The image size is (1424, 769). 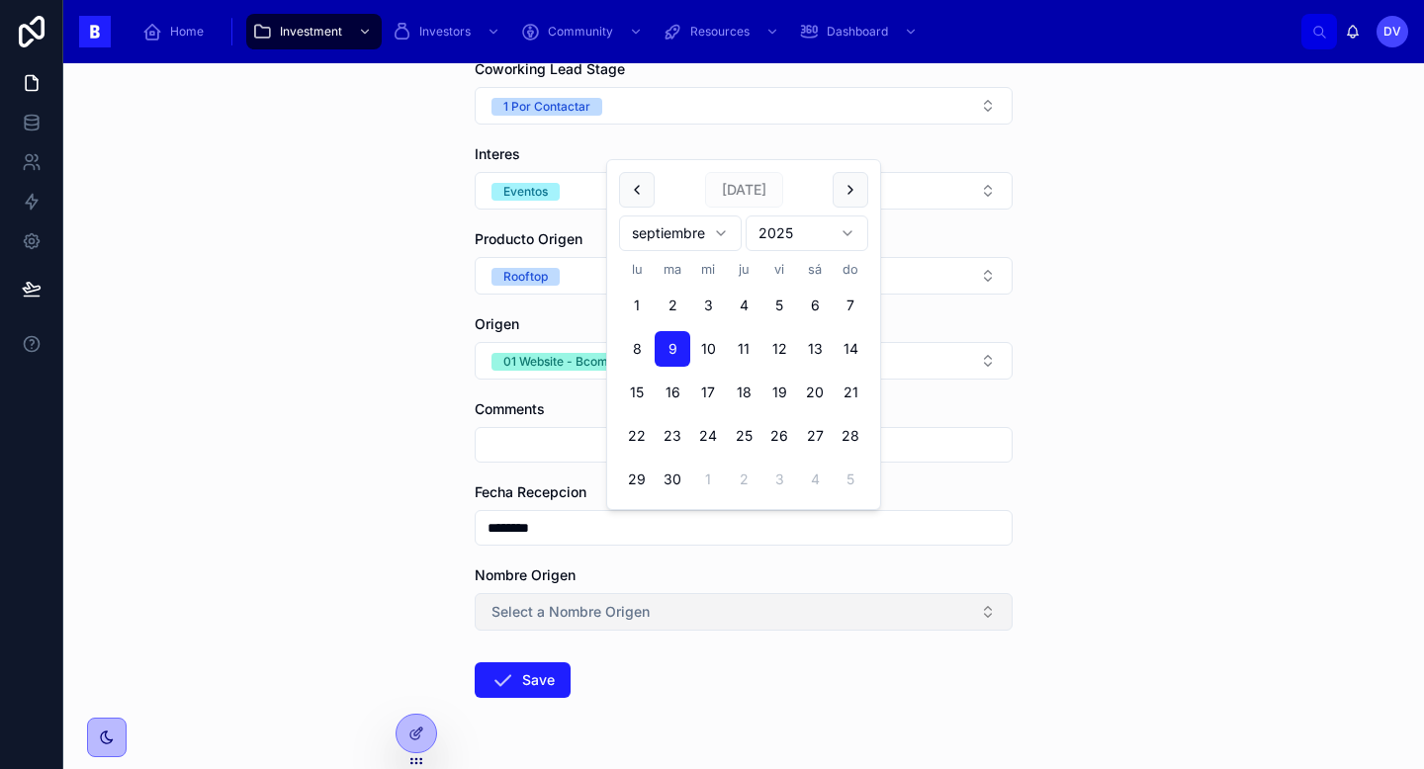 What do you see at coordinates (525, 192) in the screenshot?
I see `div: Eventos` at bounding box center [525, 192].